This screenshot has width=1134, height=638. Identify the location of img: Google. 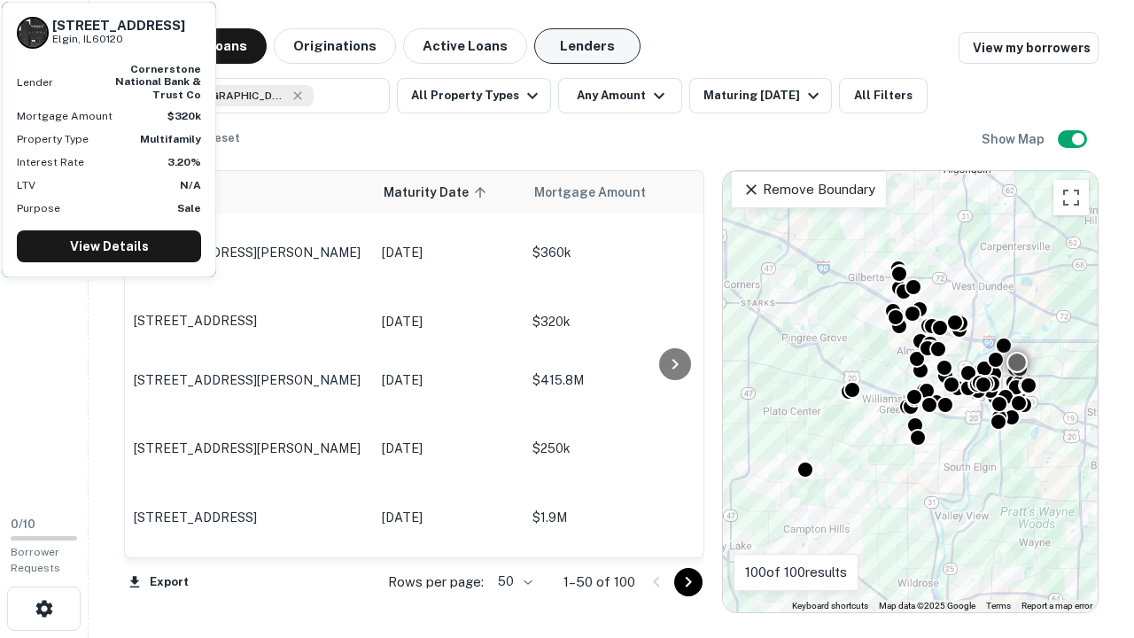
(756, 601).